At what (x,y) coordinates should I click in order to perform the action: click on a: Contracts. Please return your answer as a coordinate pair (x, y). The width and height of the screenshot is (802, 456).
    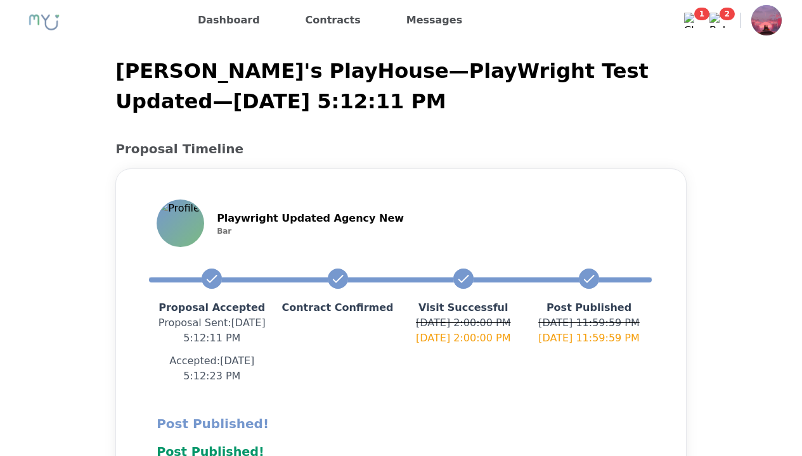
    Looking at the image, I should click on (333, 20).